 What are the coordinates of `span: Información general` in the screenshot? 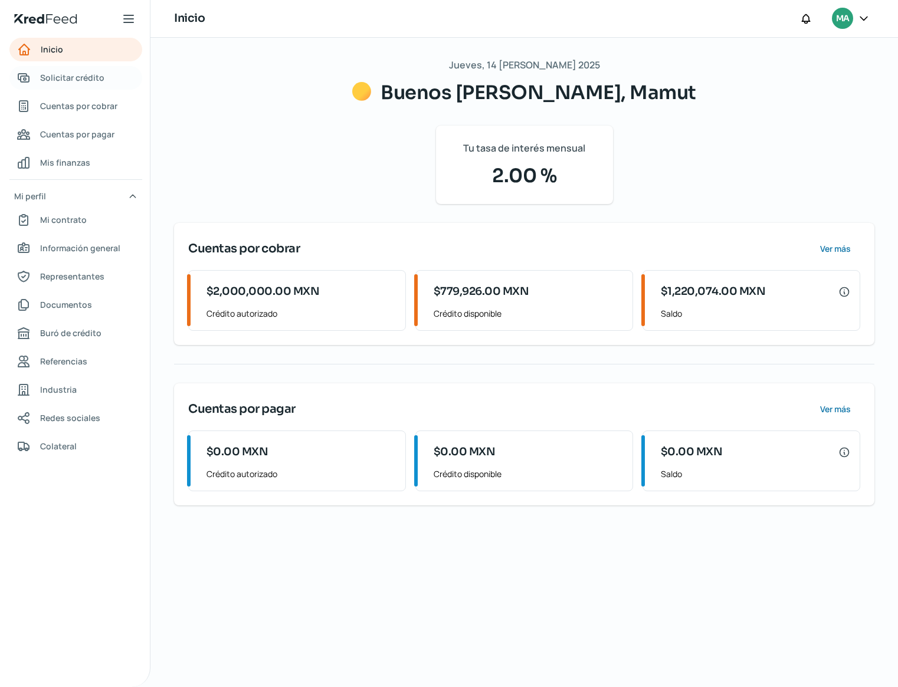 It's located at (80, 248).